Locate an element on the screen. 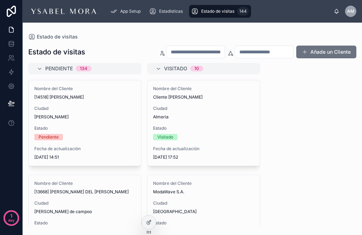  div: 134 is located at coordinates (84, 69).